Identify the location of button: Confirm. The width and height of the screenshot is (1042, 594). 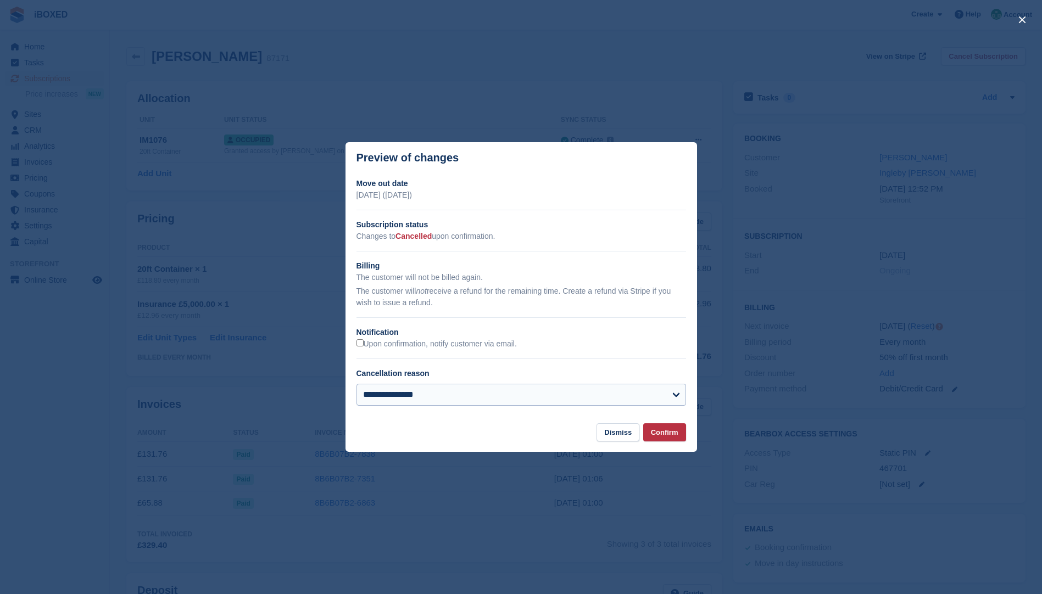
(664, 432).